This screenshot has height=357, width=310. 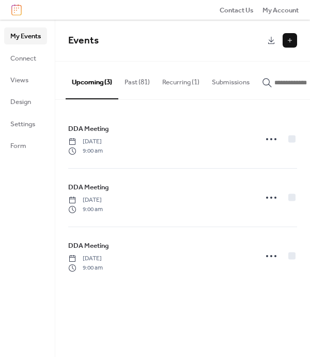 I want to click on span: My Events, so click(x=25, y=36).